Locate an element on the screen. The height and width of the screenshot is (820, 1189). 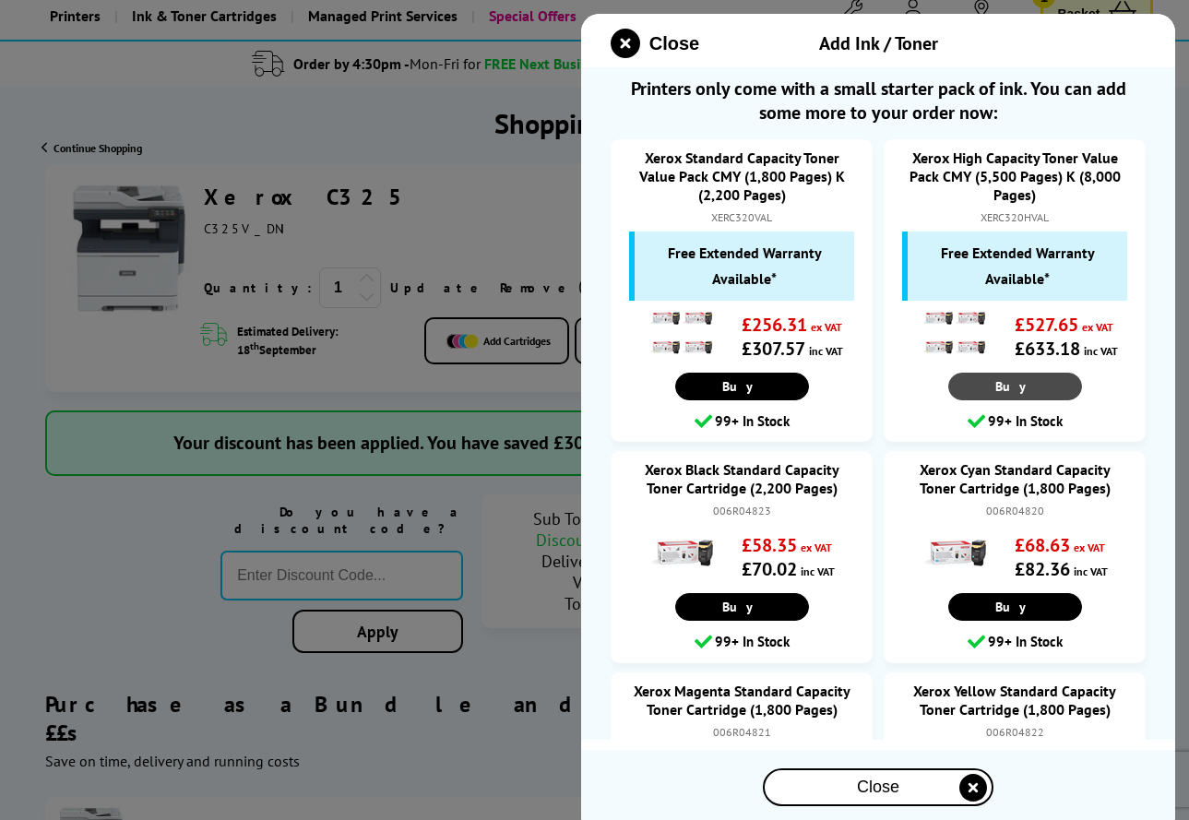
div: Add Ink / Toner is located at coordinates (878, 43).